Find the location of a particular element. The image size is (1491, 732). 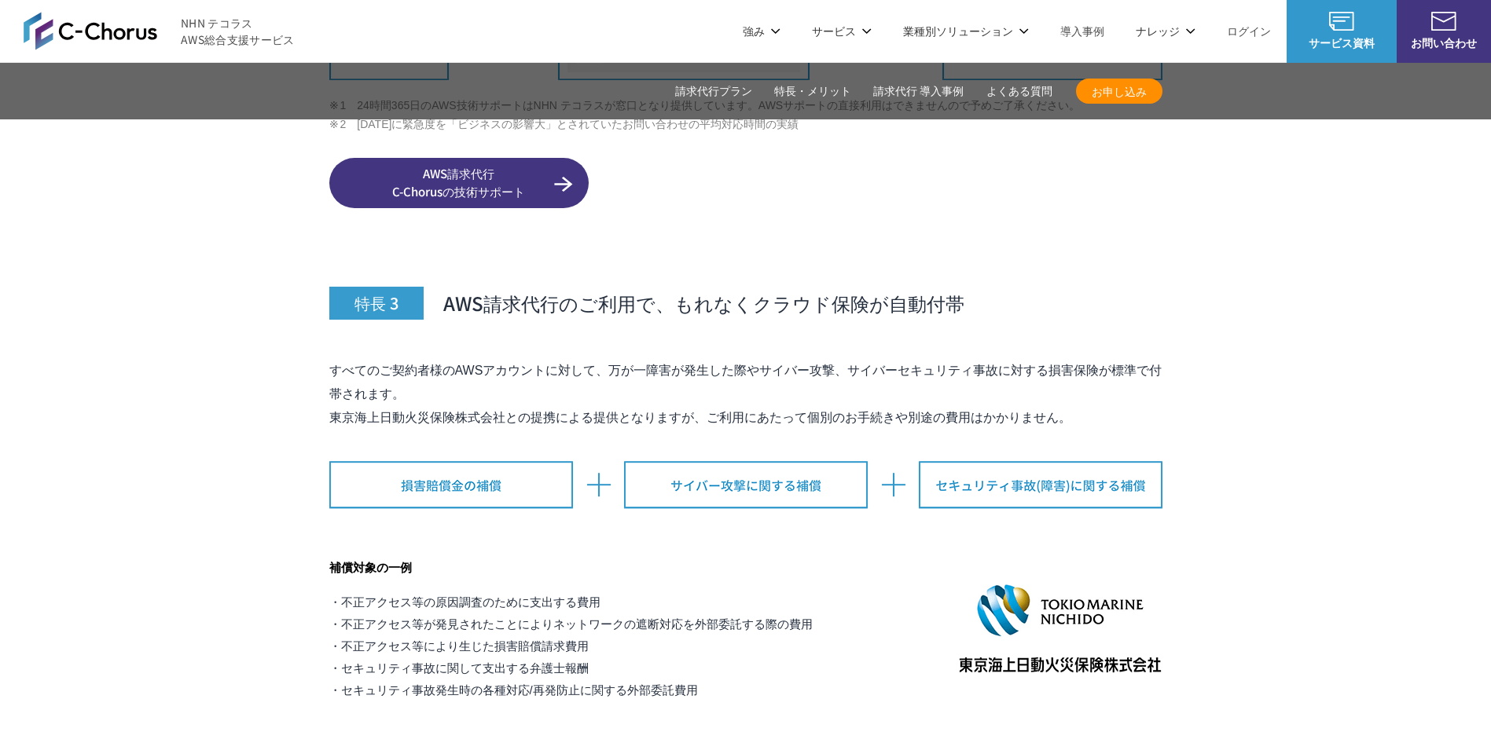

a: よくある質問 is located at coordinates (1019, 91).